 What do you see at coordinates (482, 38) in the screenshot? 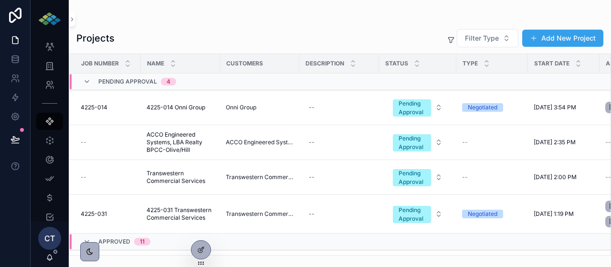
I see `span: Filter Type` at bounding box center [482, 38].